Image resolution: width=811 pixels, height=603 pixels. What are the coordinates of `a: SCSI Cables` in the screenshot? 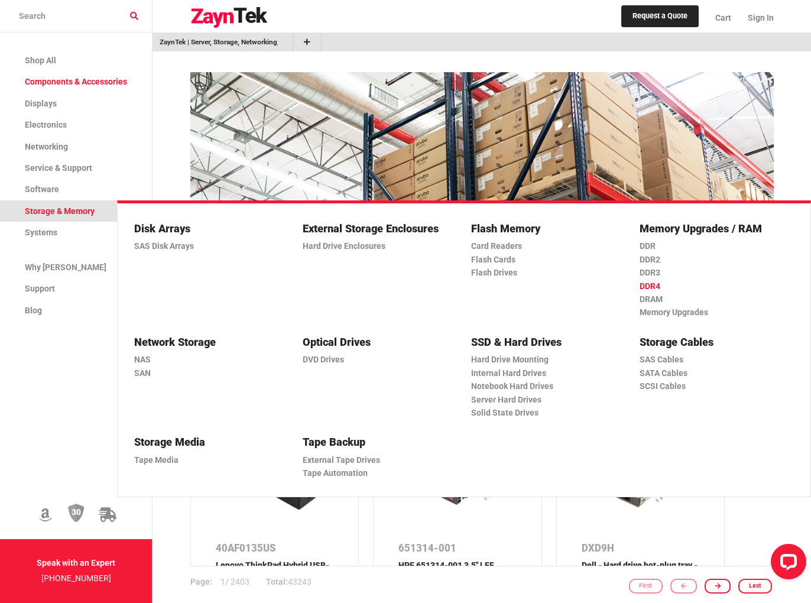 It's located at (712, 386).